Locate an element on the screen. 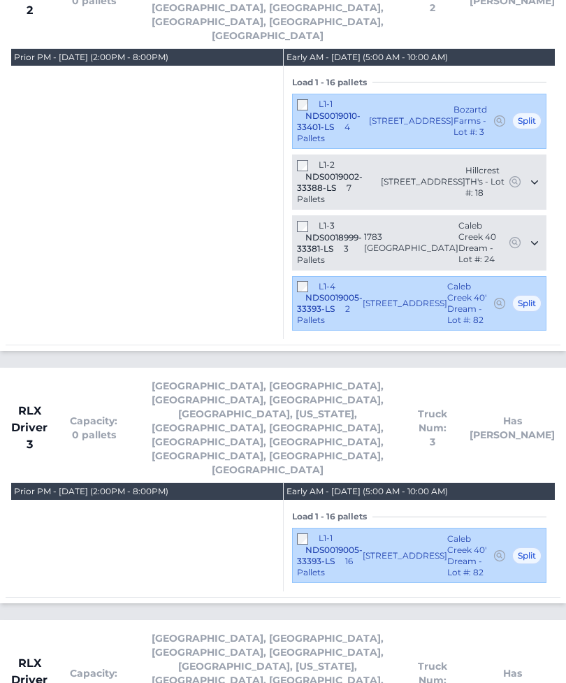  span: 16 Pallets is located at coordinates (325, 566).